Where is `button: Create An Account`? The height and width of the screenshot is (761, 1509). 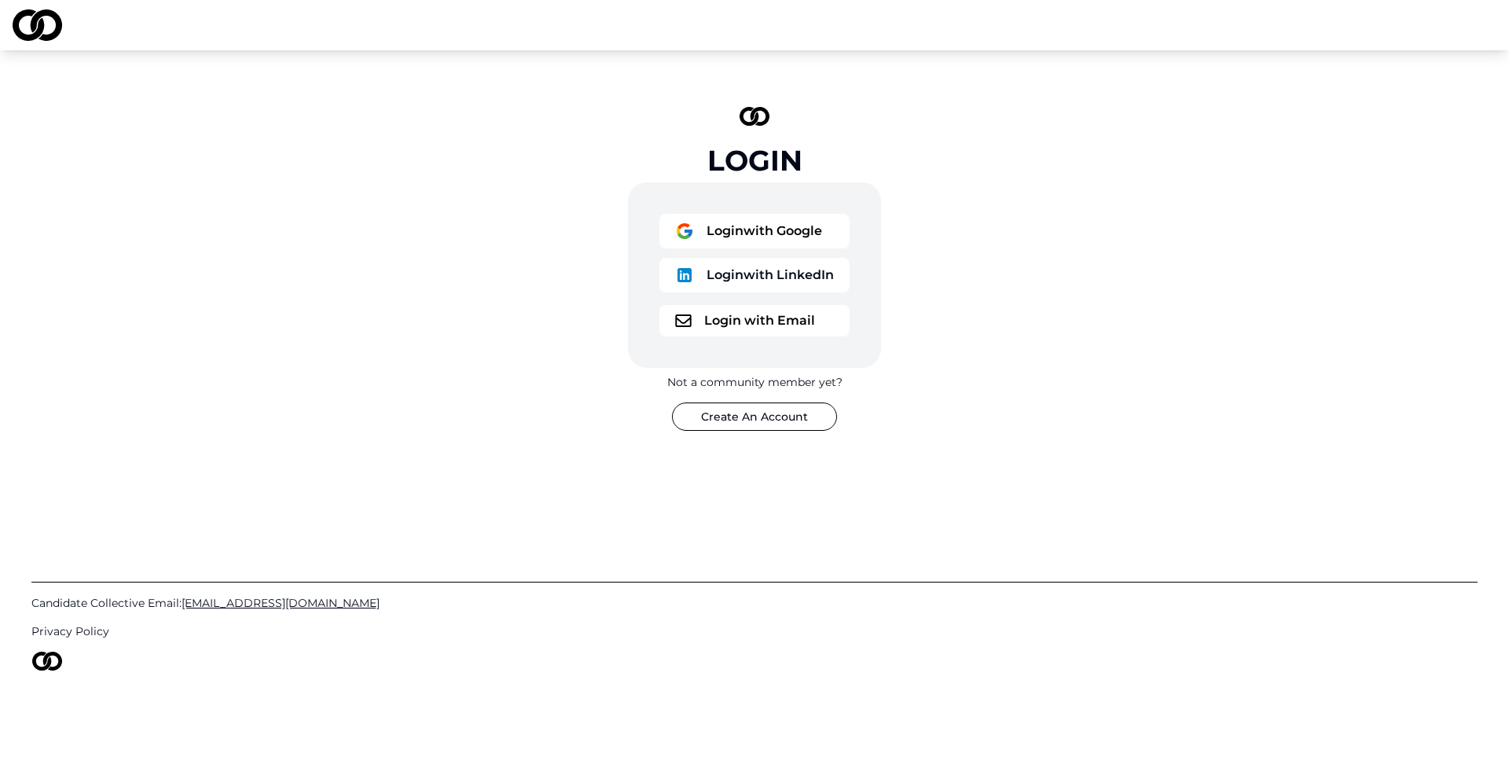
button: Create An Account is located at coordinates (754, 416).